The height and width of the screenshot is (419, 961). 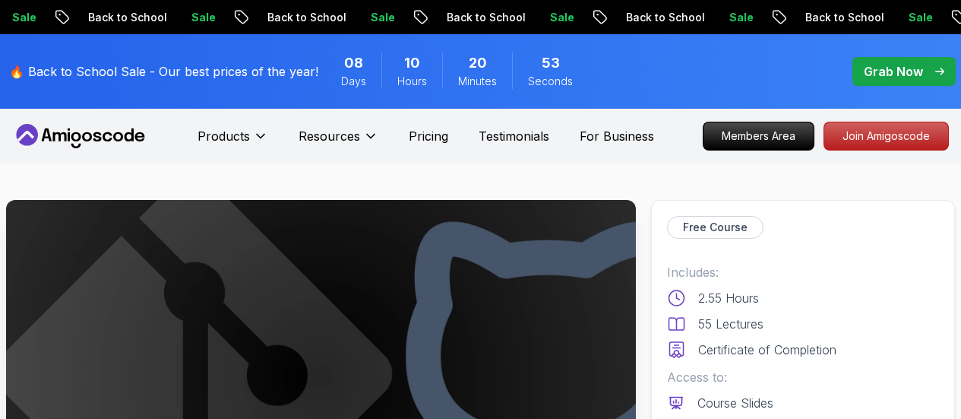 What do you see at coordinates (736, 403) in the screenshot?
I see `p: Course Slides` at bounding box center [736, 403].